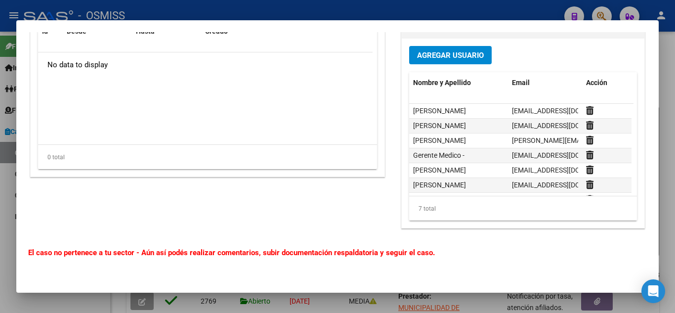  I want to click on span: Gerente Medico -, so click(439, 155).